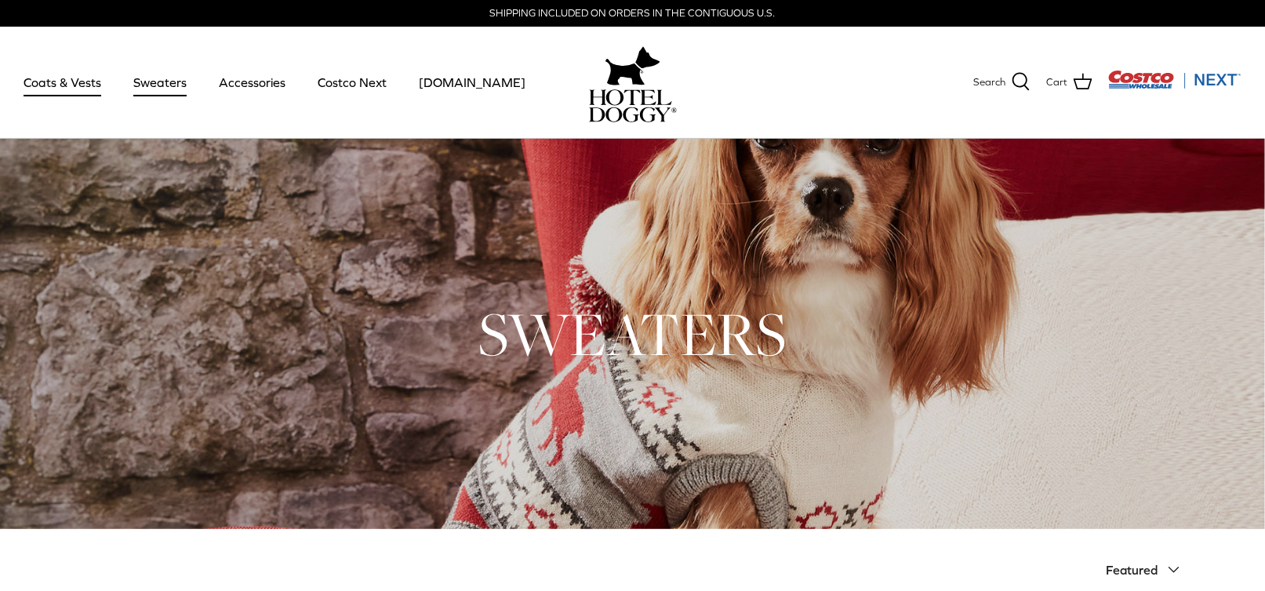 This screenshot has width=1265, height=591. Describe the element at coordinates (160, 82) in the screenshot. I see `a: Sweaters` at that location.